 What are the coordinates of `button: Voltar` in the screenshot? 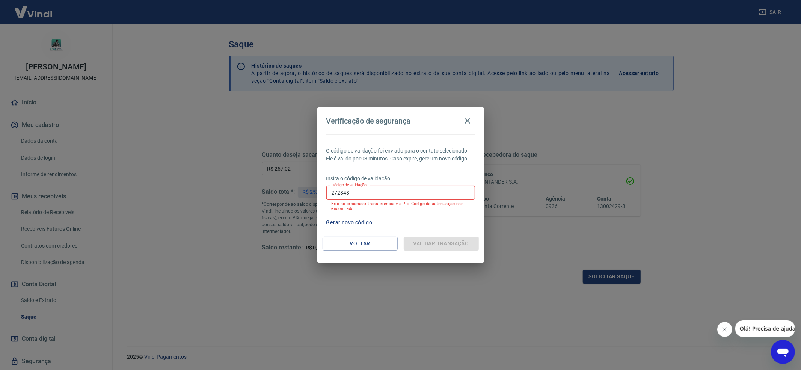 It's located at (360, 243).